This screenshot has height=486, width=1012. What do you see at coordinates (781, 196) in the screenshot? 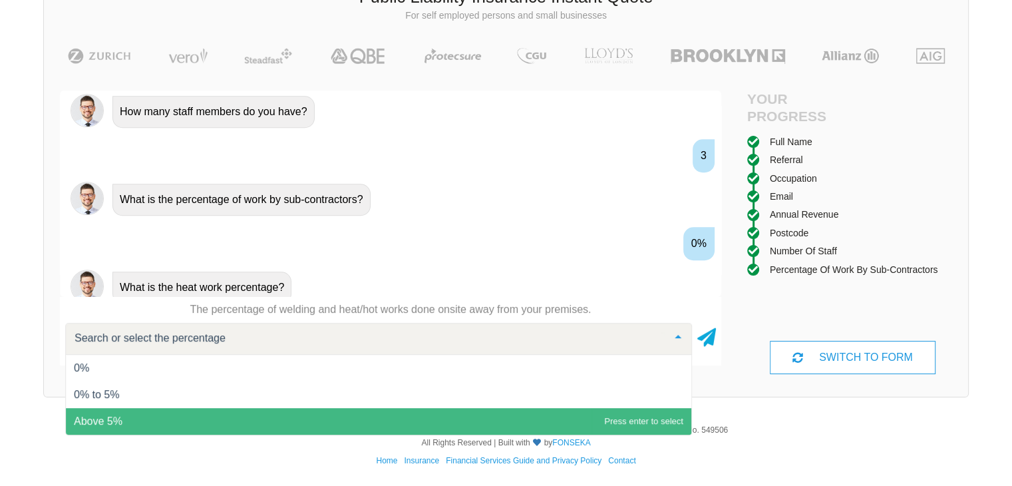
I see `div: Email` at bounding box center [781, 196].